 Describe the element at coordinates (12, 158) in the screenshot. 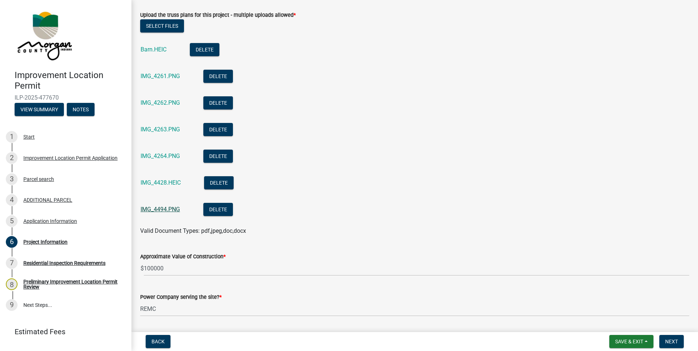

I see `div: 2` at that location.